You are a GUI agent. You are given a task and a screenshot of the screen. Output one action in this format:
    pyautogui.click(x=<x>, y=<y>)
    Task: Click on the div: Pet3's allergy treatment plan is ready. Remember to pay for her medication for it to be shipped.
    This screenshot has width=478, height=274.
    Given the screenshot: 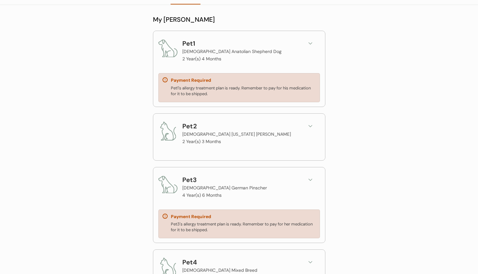 What is the action you would take?
    pyautogui.click(x=243, y=227)
    